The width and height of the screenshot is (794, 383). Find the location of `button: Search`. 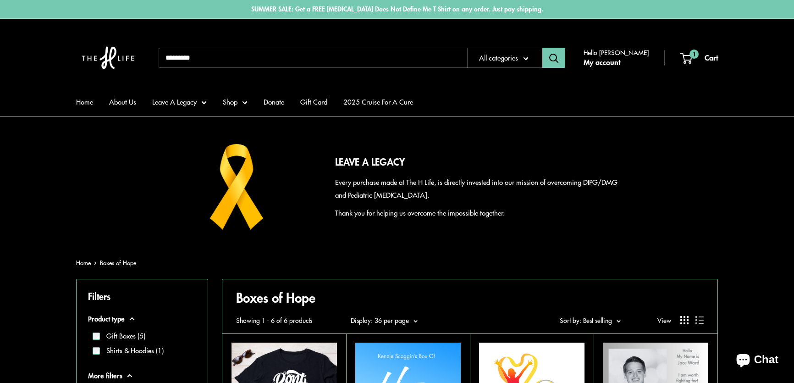

button: Search is located at coordinates (554, 58).